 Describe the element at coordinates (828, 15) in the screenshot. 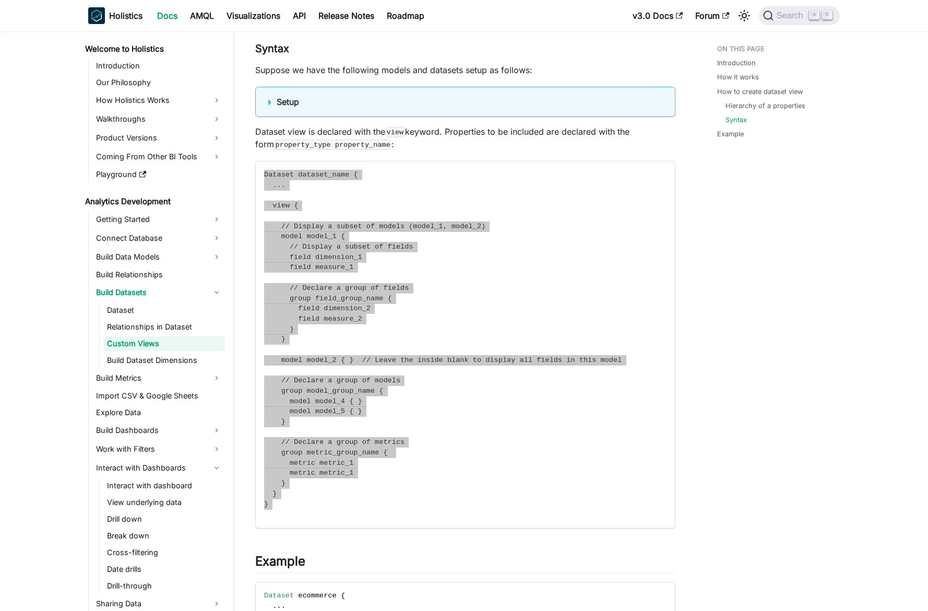

I see `kbd: K` at that location.